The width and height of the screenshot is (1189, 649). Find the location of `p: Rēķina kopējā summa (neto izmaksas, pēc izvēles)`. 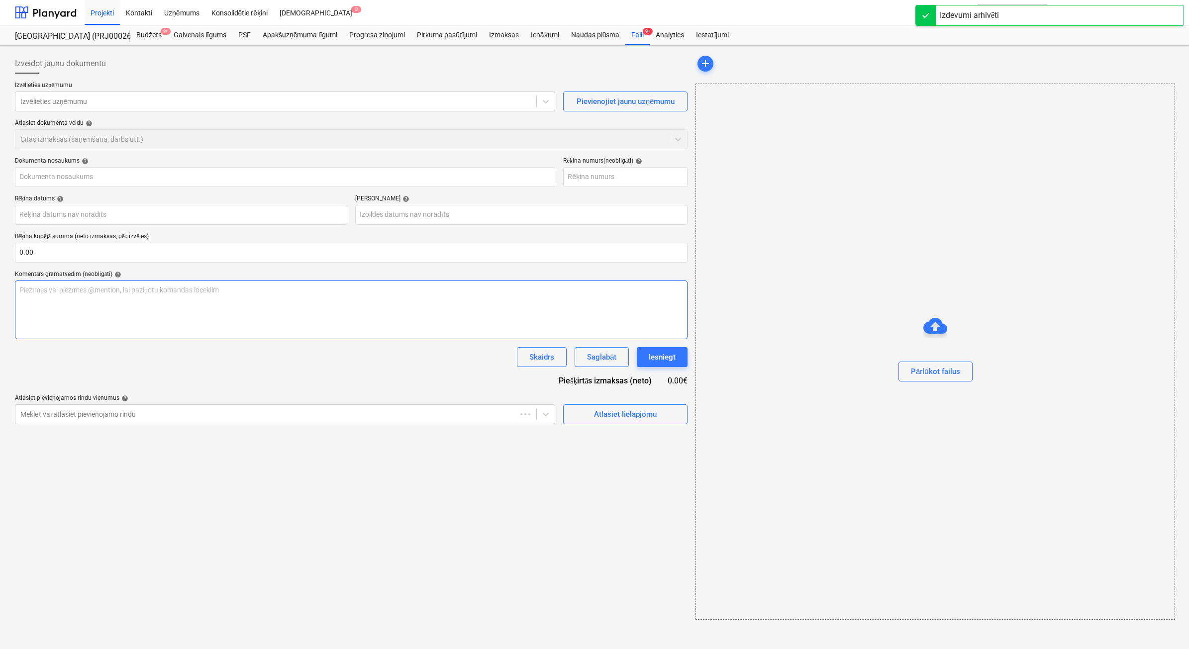

p: Rēķina kopējā summa (neto izmaksas, pēc izvēles) is located at coordinates (351, 238).